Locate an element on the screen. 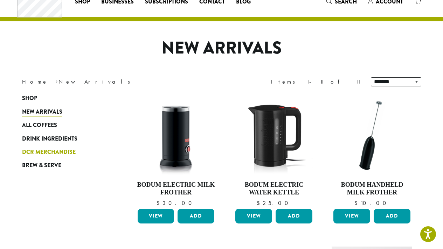 This screenshot has height=249, width=443. span: DCR Merchandise is located at coordinates (49, 152).